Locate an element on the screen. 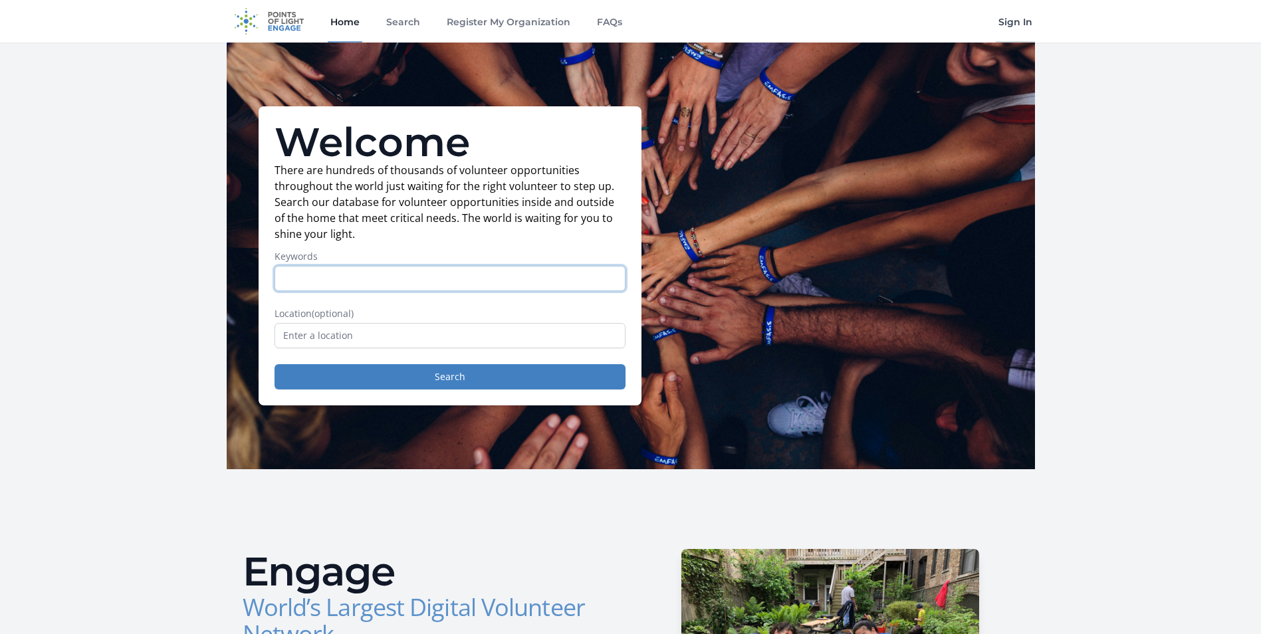  h2: Engage is located at coordinates (431, 572).